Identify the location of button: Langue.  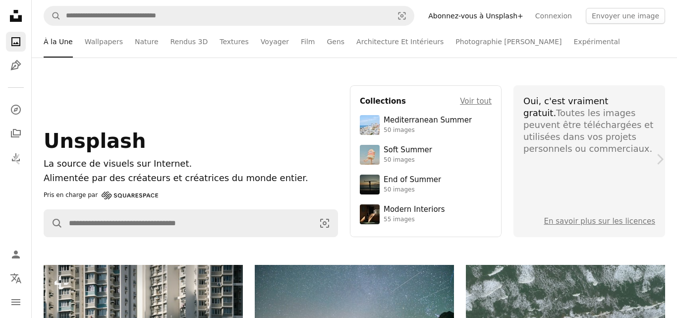
(16, 278).